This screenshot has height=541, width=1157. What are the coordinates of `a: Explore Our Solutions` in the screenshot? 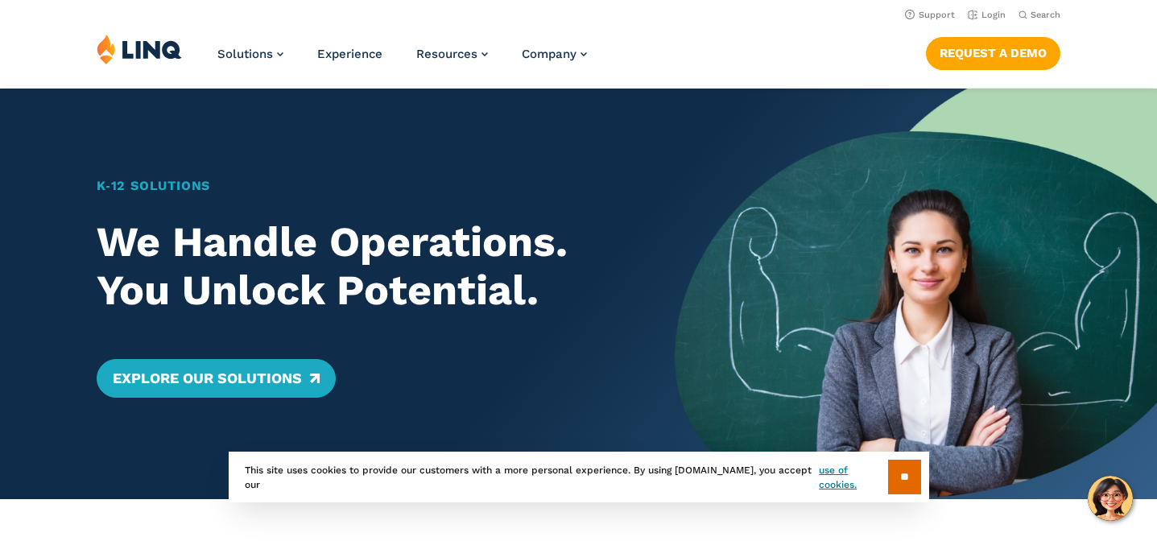 It's located at (216, 378).